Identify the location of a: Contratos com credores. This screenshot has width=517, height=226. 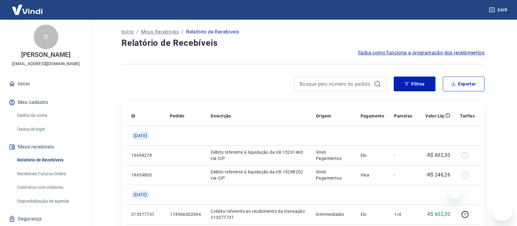
(49, 187).